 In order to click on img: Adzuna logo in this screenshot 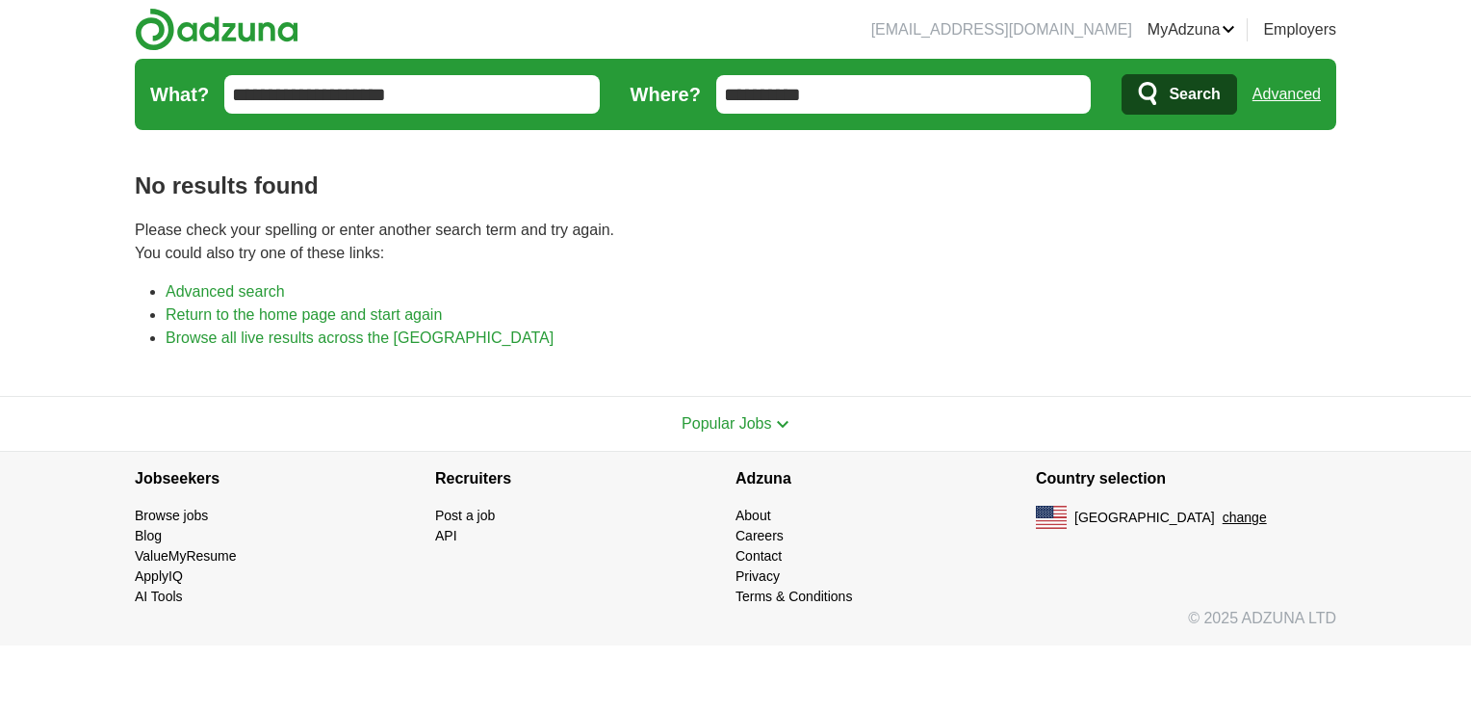, I will do `click(217, 29)`.